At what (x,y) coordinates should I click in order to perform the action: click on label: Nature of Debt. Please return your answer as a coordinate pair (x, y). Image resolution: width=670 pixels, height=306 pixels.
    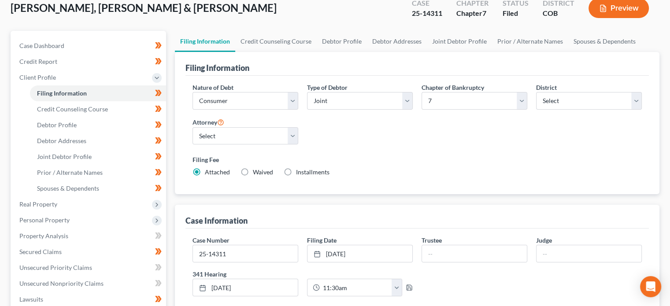
    Looking at the image, I should click on (213, 87).